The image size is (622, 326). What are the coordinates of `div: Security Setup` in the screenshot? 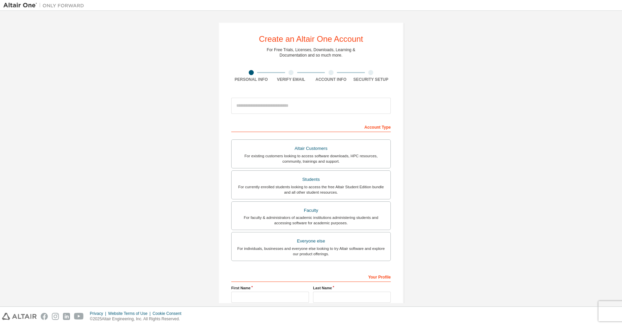 It's located at (371, 79).